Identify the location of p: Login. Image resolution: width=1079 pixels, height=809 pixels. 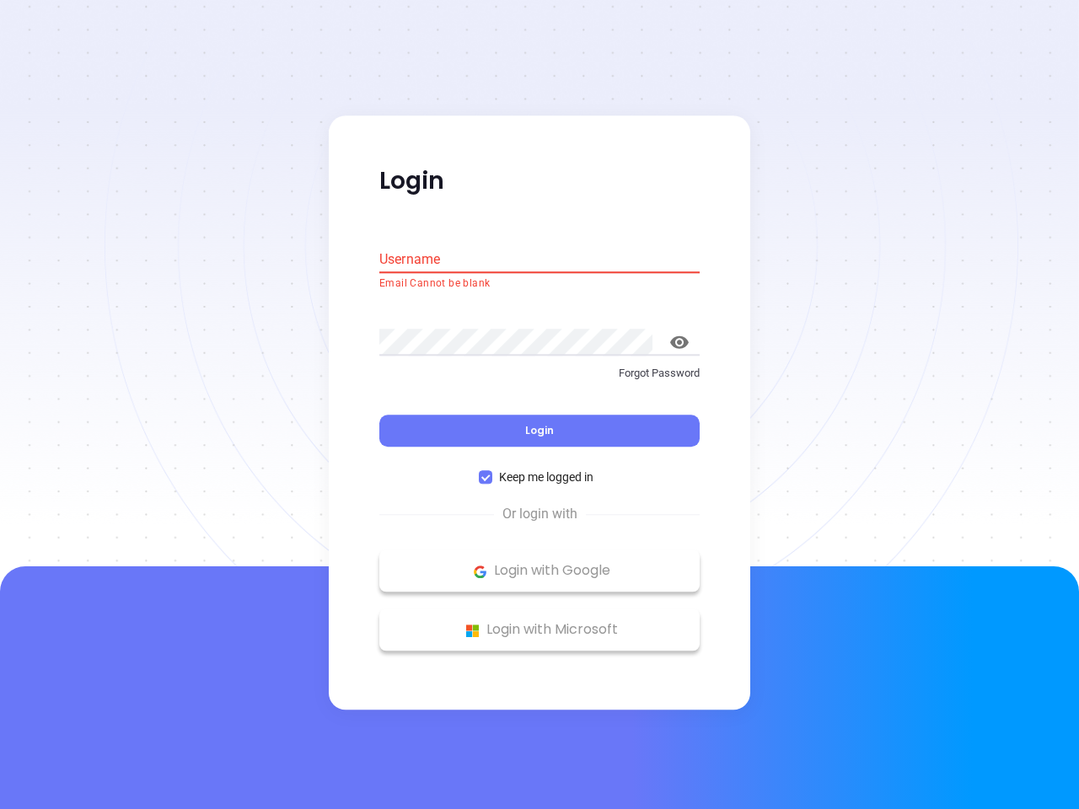
(540, 181).